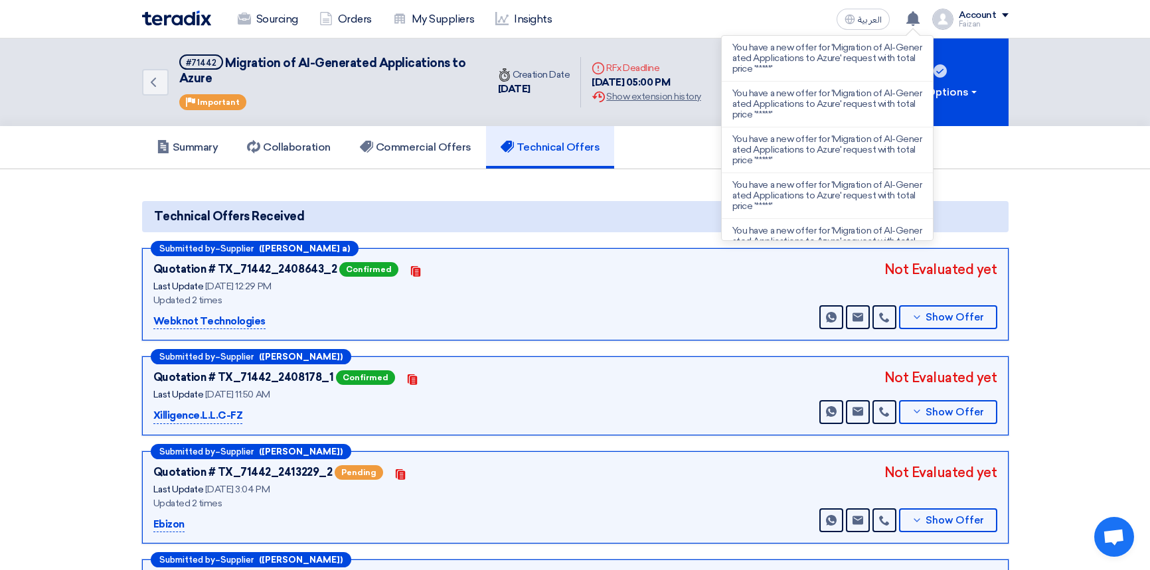 The width and height of the screenshot is (1150, 570). I want to click on button: RFx Options, so click(942, 82).